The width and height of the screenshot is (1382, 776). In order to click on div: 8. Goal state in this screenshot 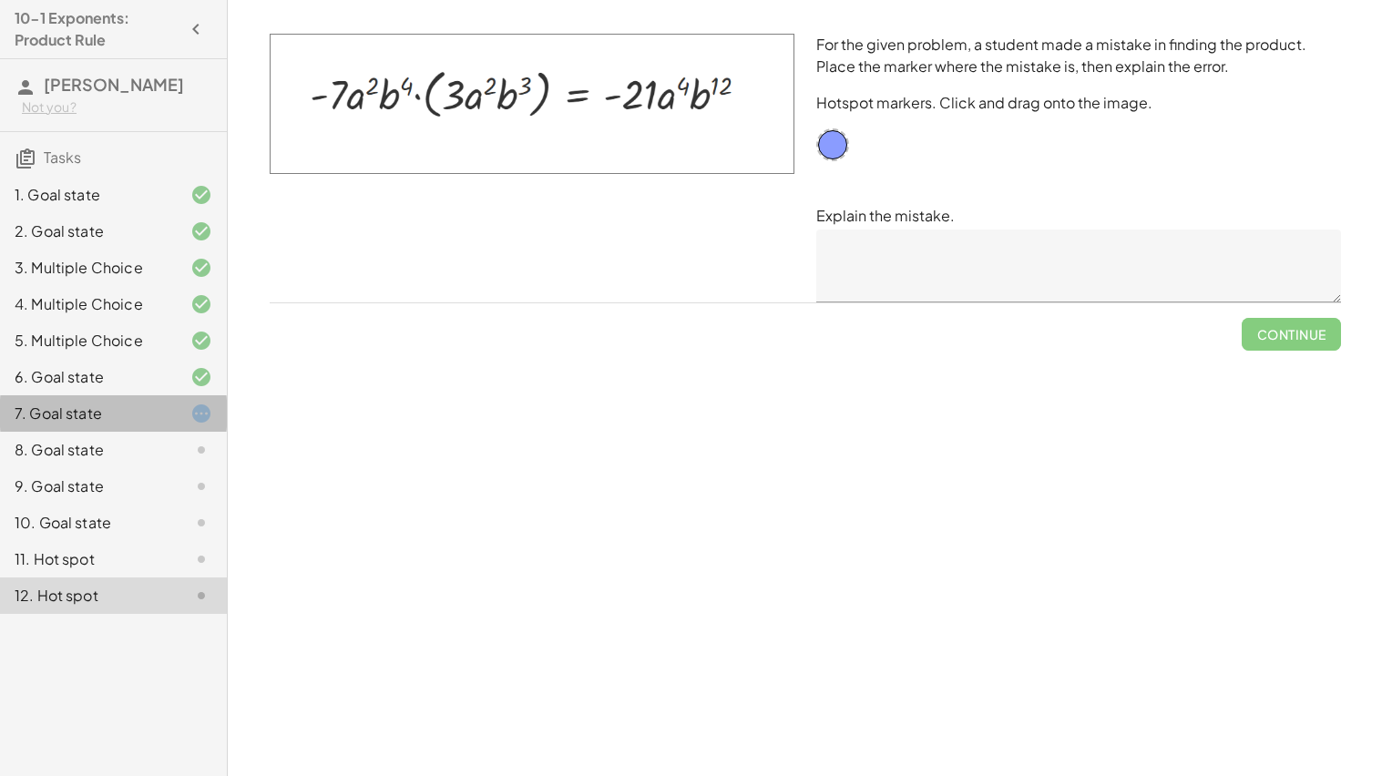, I will do `click(87, 450)`.